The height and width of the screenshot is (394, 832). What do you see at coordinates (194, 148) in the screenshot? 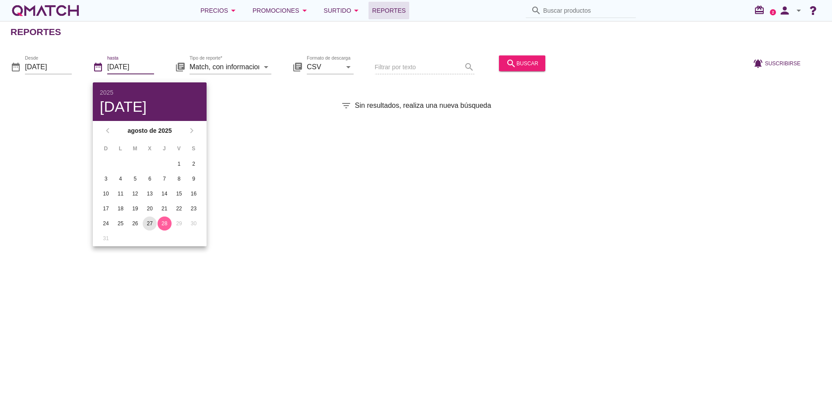
I see `th: S` at bounding box center [194, 148].